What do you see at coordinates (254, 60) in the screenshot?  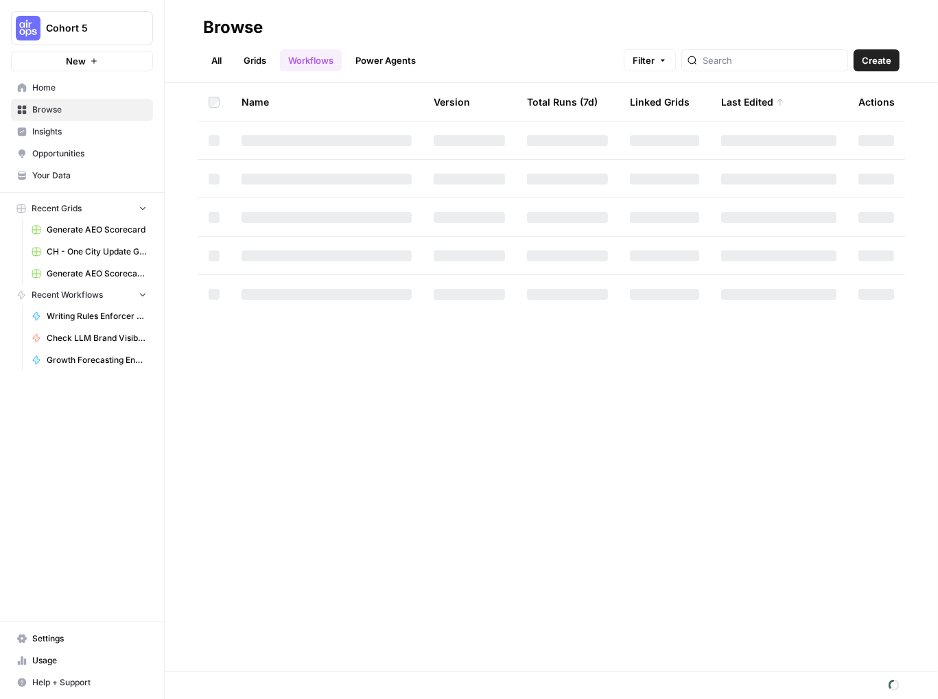 I see `a: Grids` at bounding box center [254, 60].